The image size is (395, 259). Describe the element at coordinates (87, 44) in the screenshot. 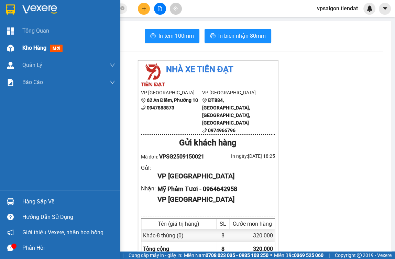

I see `span: Chưa thu :` at that location.